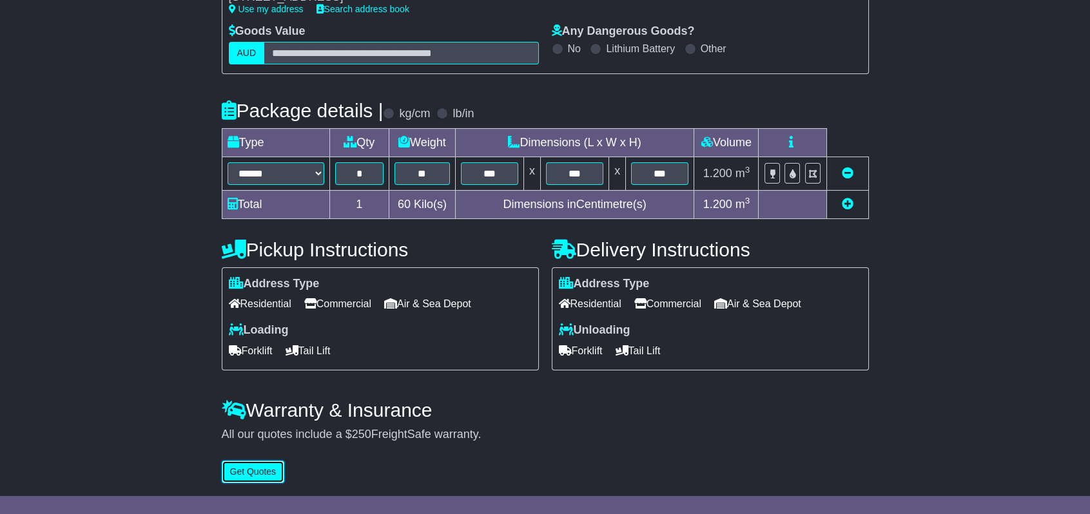 The height and width of the screenshot is (514, 1090). Describe the element at coordinates (545, 410) in the screenshot. I see `h4: Warranty & Insurance` at that location.